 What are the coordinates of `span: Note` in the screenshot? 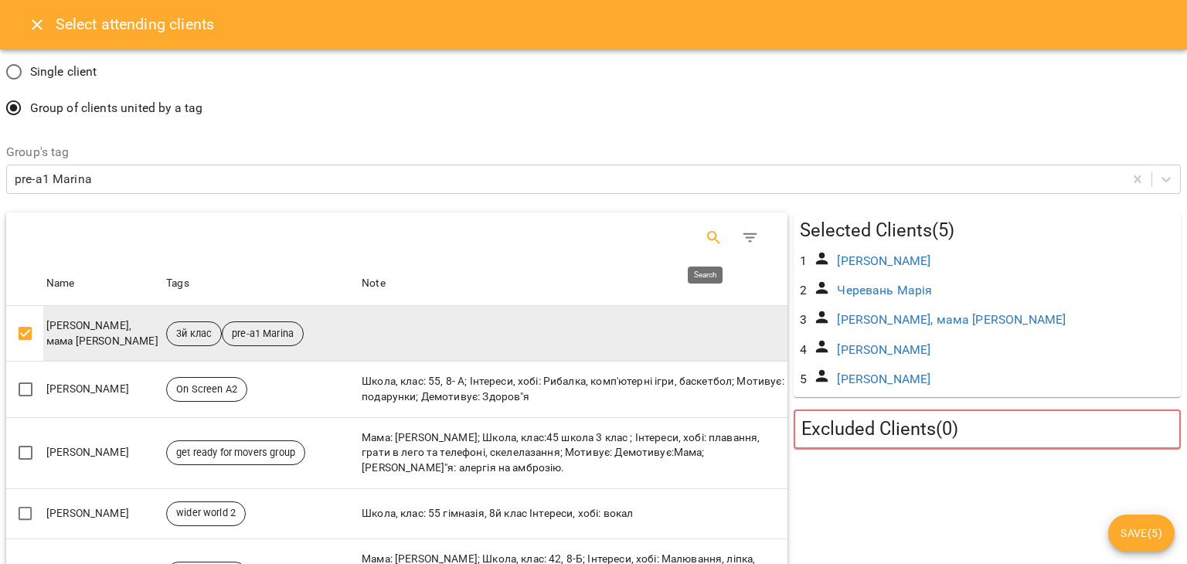 It's located at (573, 284).